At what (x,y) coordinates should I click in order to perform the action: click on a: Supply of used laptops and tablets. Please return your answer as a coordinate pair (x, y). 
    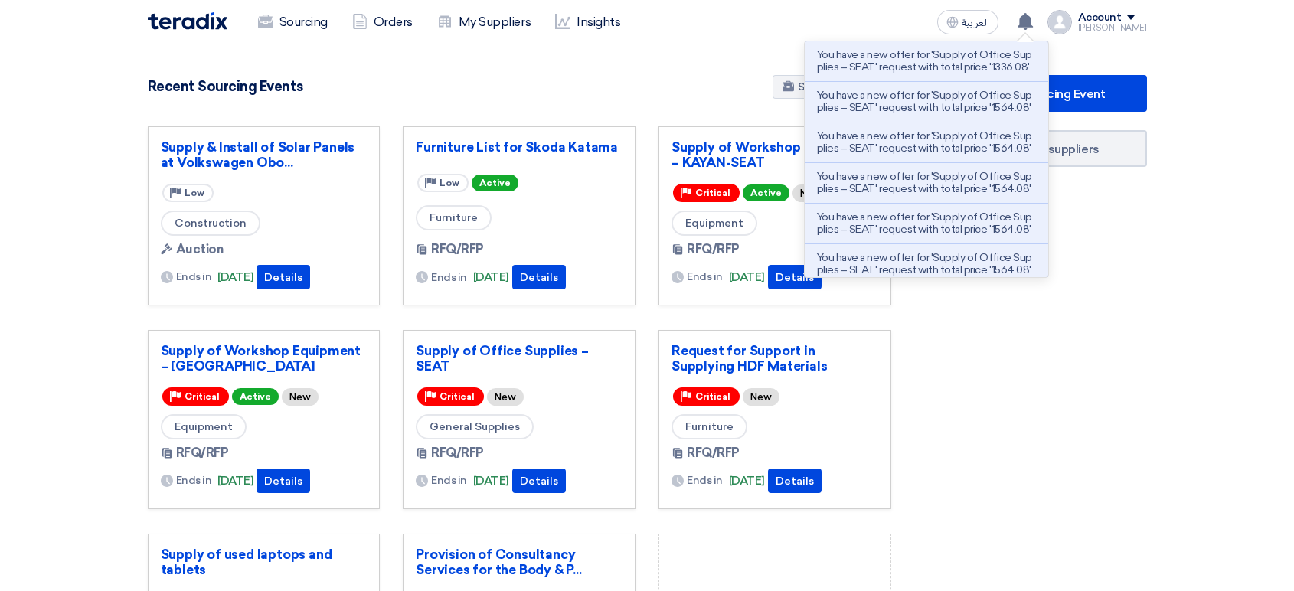
    Looking at the image, I should click on (264, 562).